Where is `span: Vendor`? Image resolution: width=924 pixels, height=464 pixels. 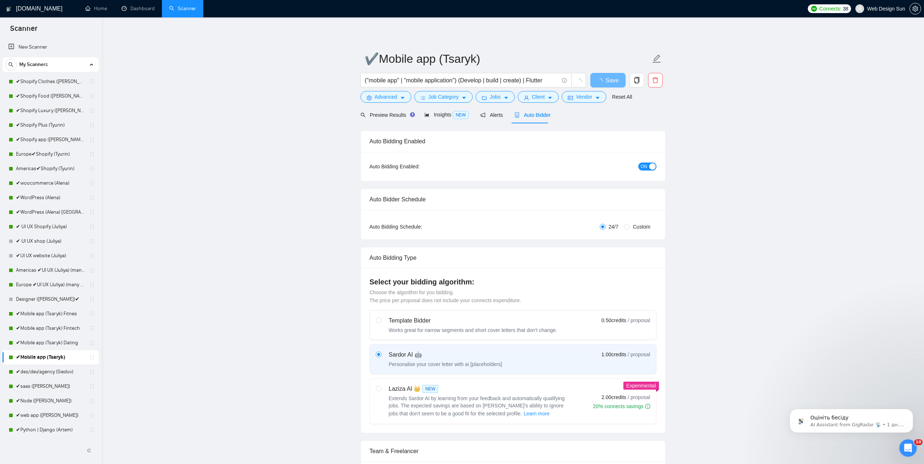
span: Vendor is located at coordinates (584, 97).